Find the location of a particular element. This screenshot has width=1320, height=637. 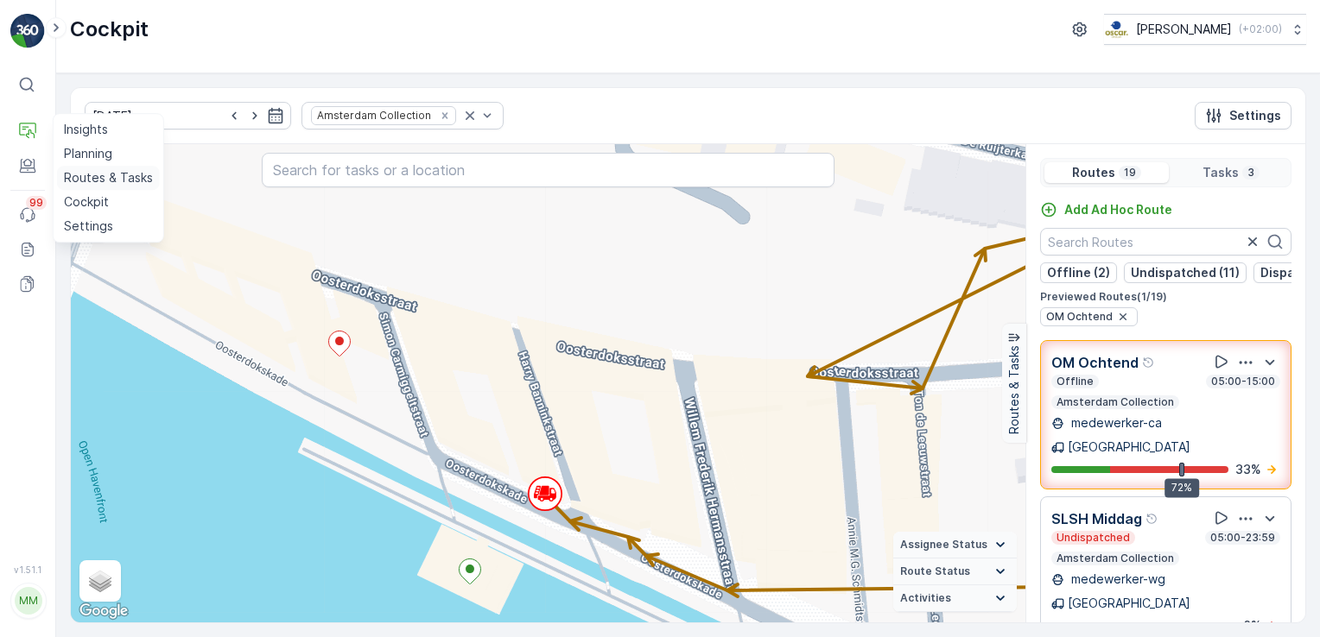

span: OM Ochtend is located at coordinates (1079, 317).